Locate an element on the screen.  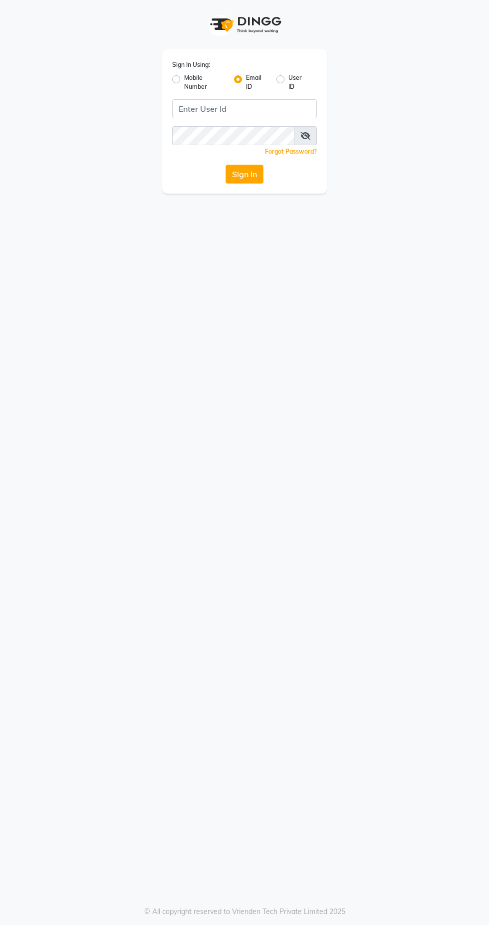
a: Forgot Password? is located at coordinates (291, 151).